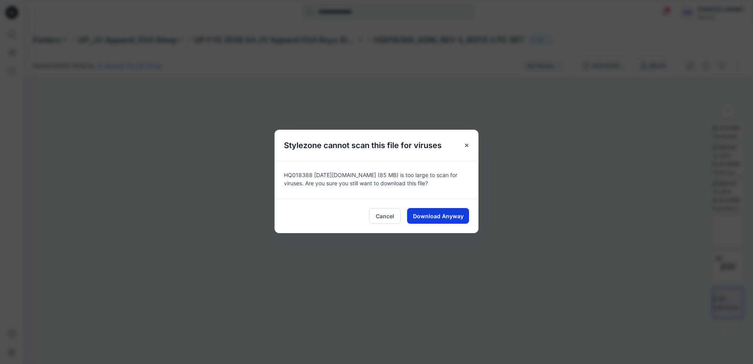  Describe the element at coordinates (467, 146) in the screenshot. I see `button: Close` at that location.